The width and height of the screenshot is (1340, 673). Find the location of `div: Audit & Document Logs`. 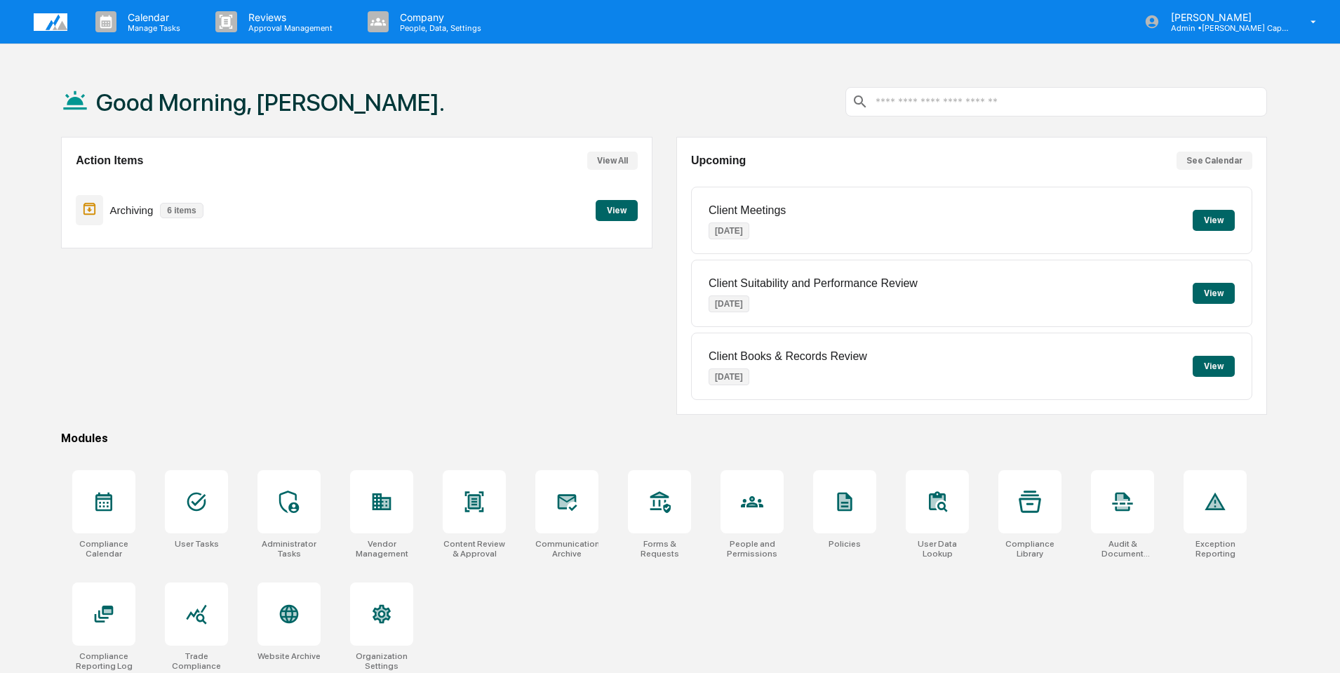

div: Audit & Document Logs is located at coordinates (1123, 549).